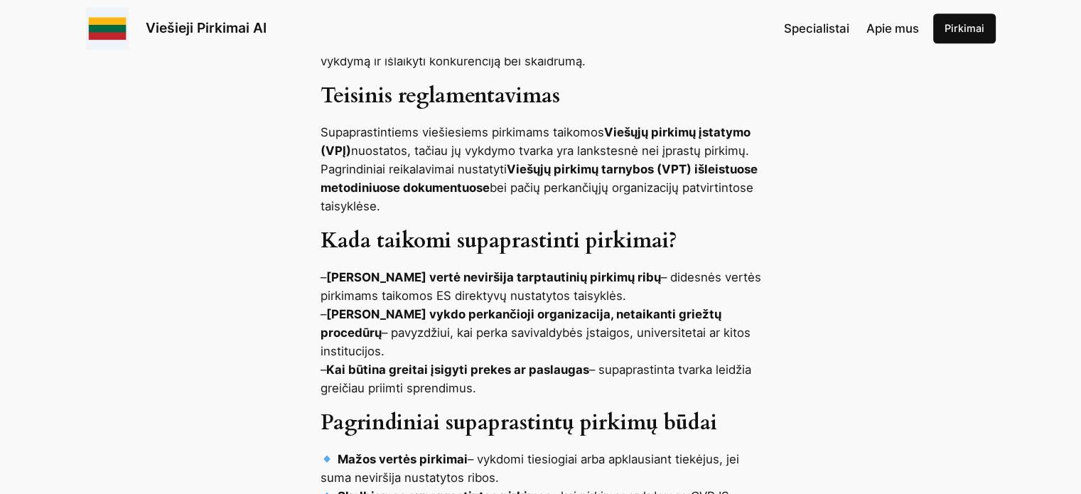 The image size is (1081, 494). What do you see at coordinates (499, 241) in the screenshot?
I see `strong: Kada taikomi supaprastinti pirkimai?` at bounding box center [499, 241].